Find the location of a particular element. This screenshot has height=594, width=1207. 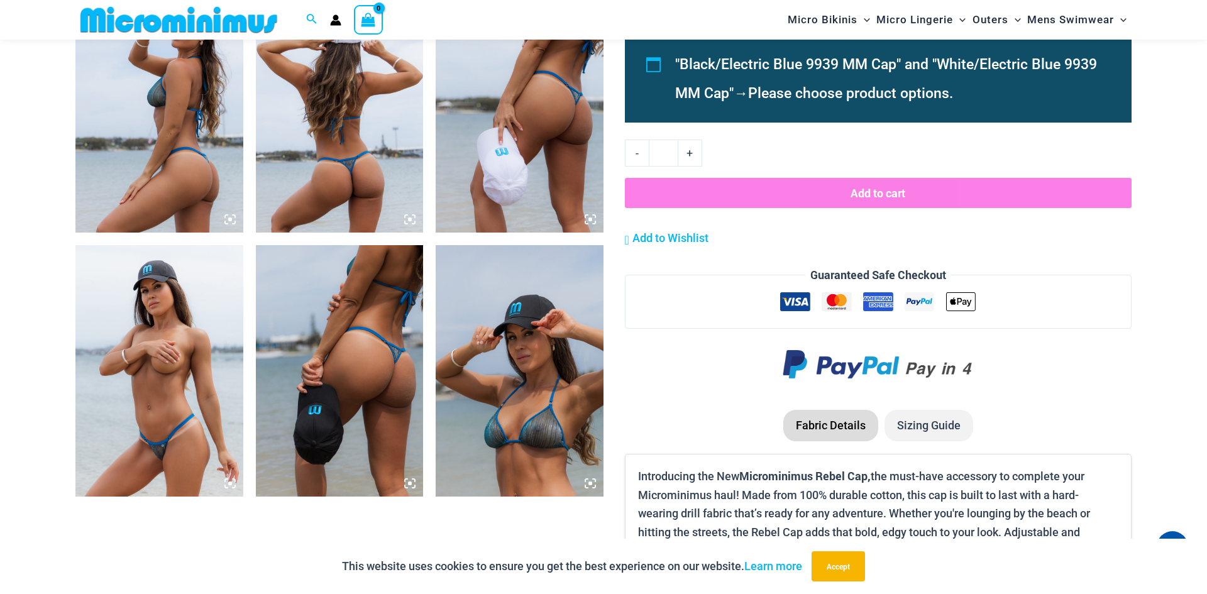

a: Micro LingerieMenu ToggleMenu Toggle is located at coordinates (921, 19).